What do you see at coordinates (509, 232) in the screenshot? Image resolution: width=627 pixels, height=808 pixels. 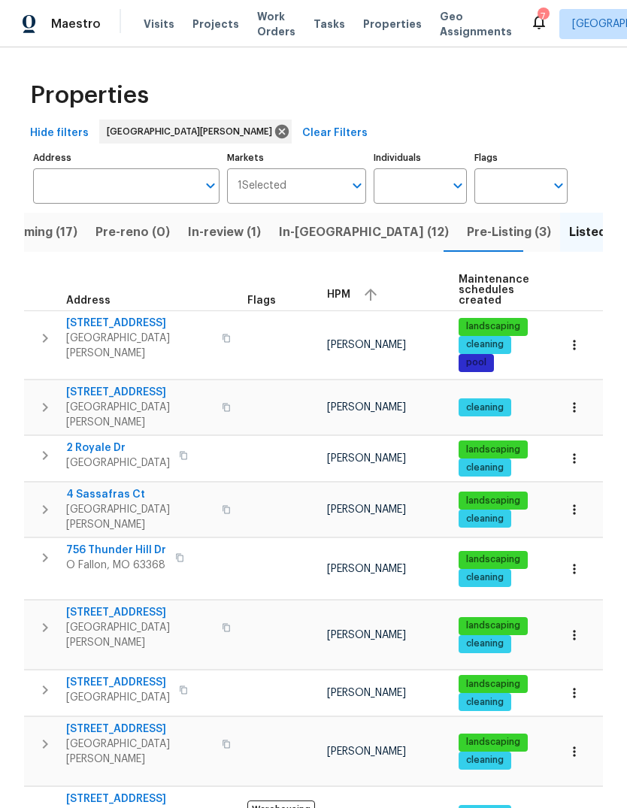 I see `span: Pre-Listing (3)` at bounding box center [509, 232].